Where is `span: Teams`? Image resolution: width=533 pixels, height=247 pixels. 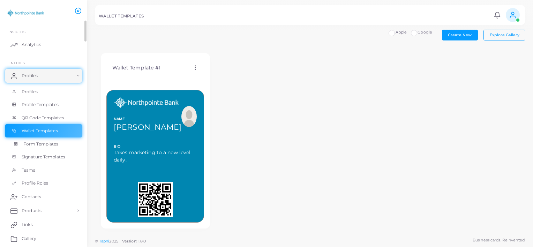 span: Teams is located at coordinates (29, 170).